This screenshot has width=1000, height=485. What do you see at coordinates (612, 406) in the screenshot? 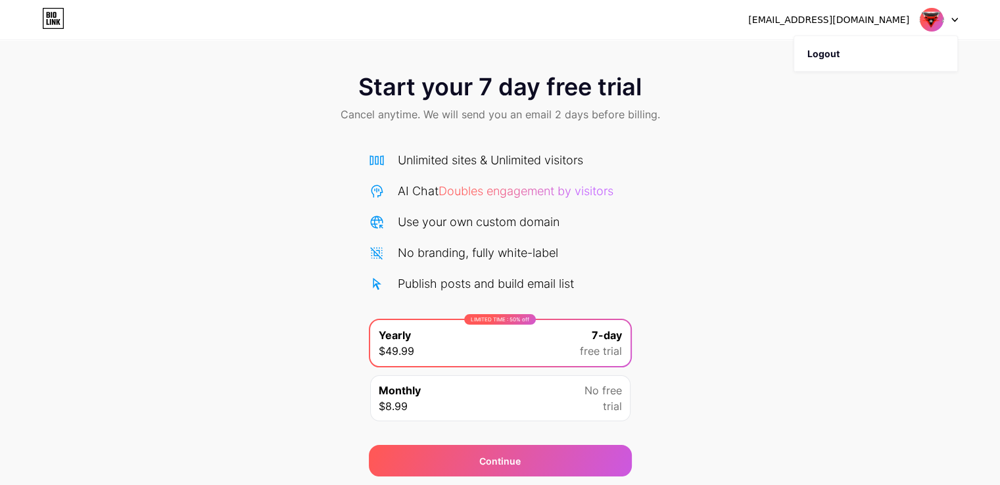
I see `span: trial` at bounding box center [612, 406].